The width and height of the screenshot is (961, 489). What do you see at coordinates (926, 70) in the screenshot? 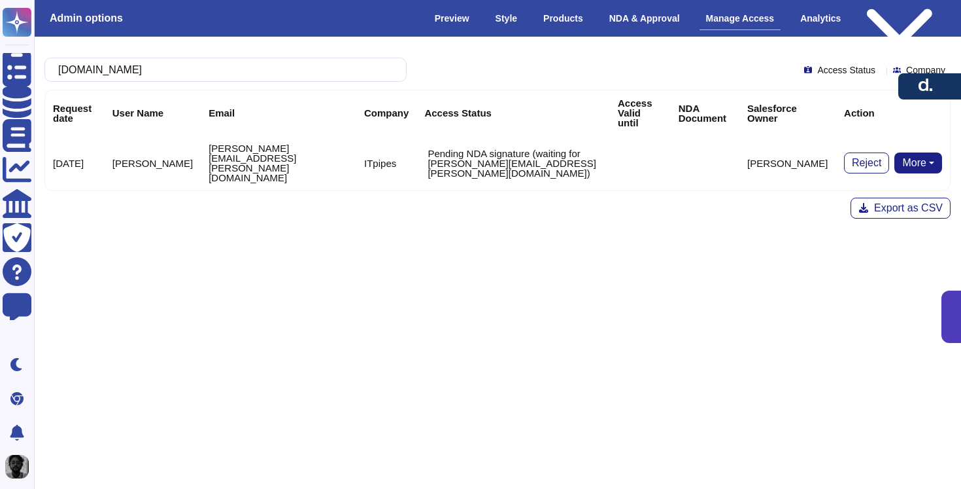
I see `span: Company` at bounding box center [926, 70].